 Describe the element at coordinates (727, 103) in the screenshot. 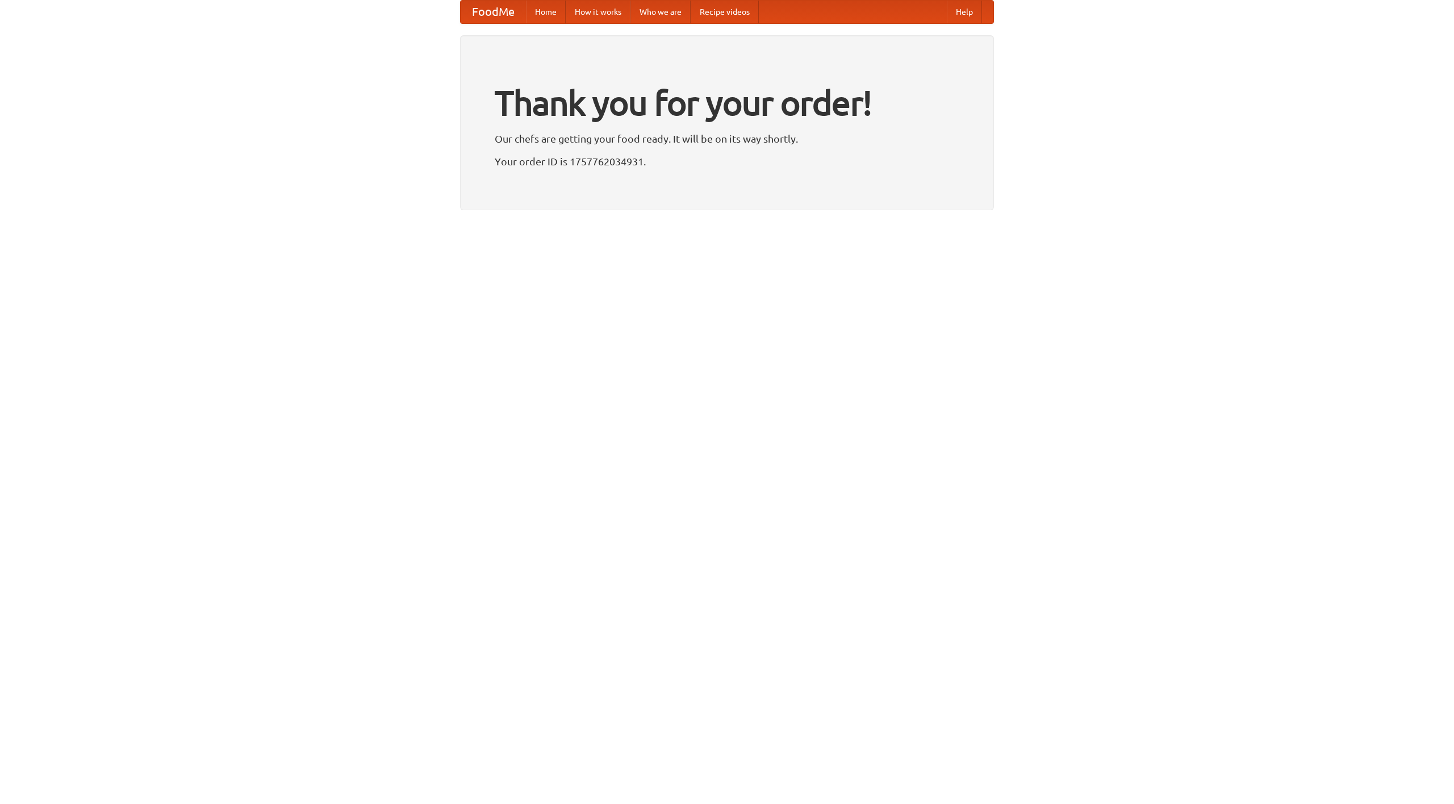

I see `h1: Thank you for your order!` at that location.